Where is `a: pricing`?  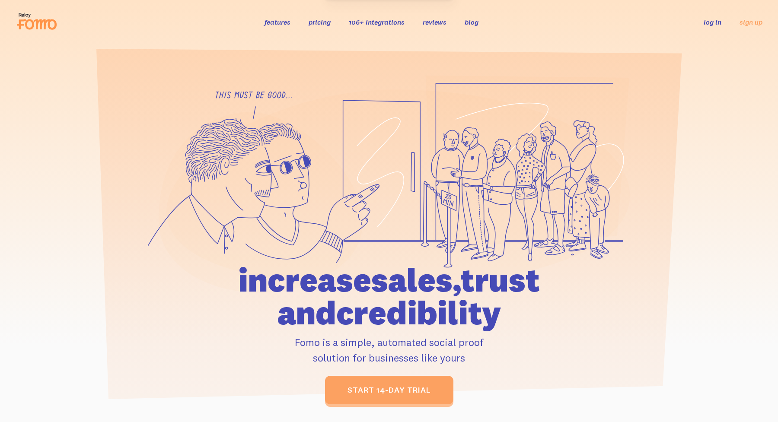
a: pricing is located at coordinates (319, 22).